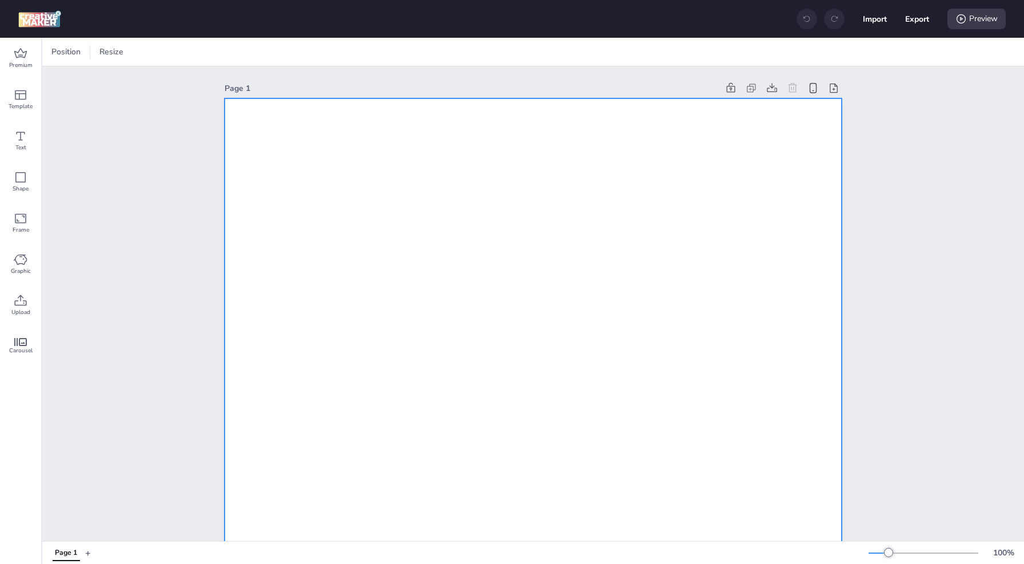 This screenshot has width=1024, height=564. Describe the element at coordinates (977, 19) in the screenshot. I see `div: Preview` at that location.